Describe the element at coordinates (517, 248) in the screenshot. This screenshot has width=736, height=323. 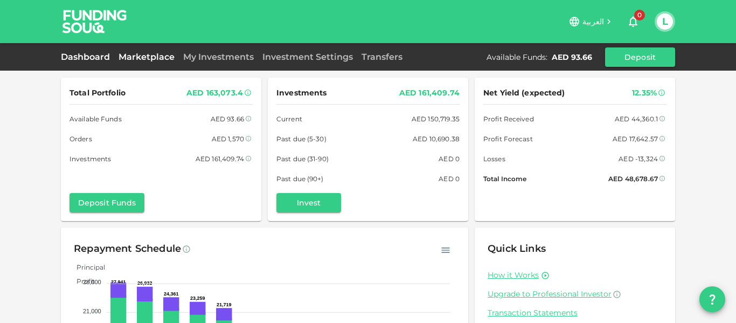
I see `span: Quick Links` at that location.